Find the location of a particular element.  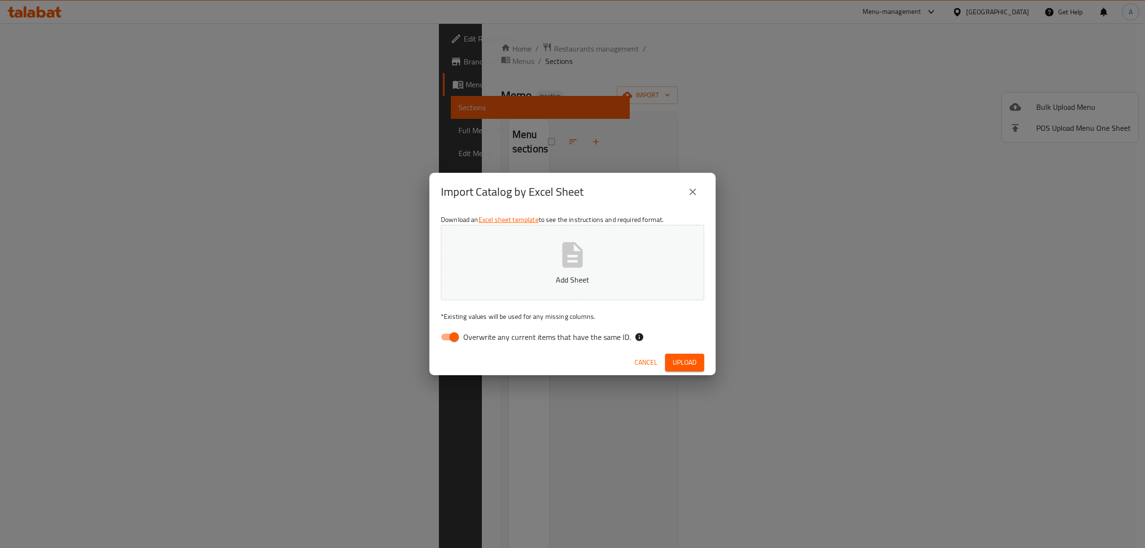

p: Add Sheet is located at coordinates (573, 280).